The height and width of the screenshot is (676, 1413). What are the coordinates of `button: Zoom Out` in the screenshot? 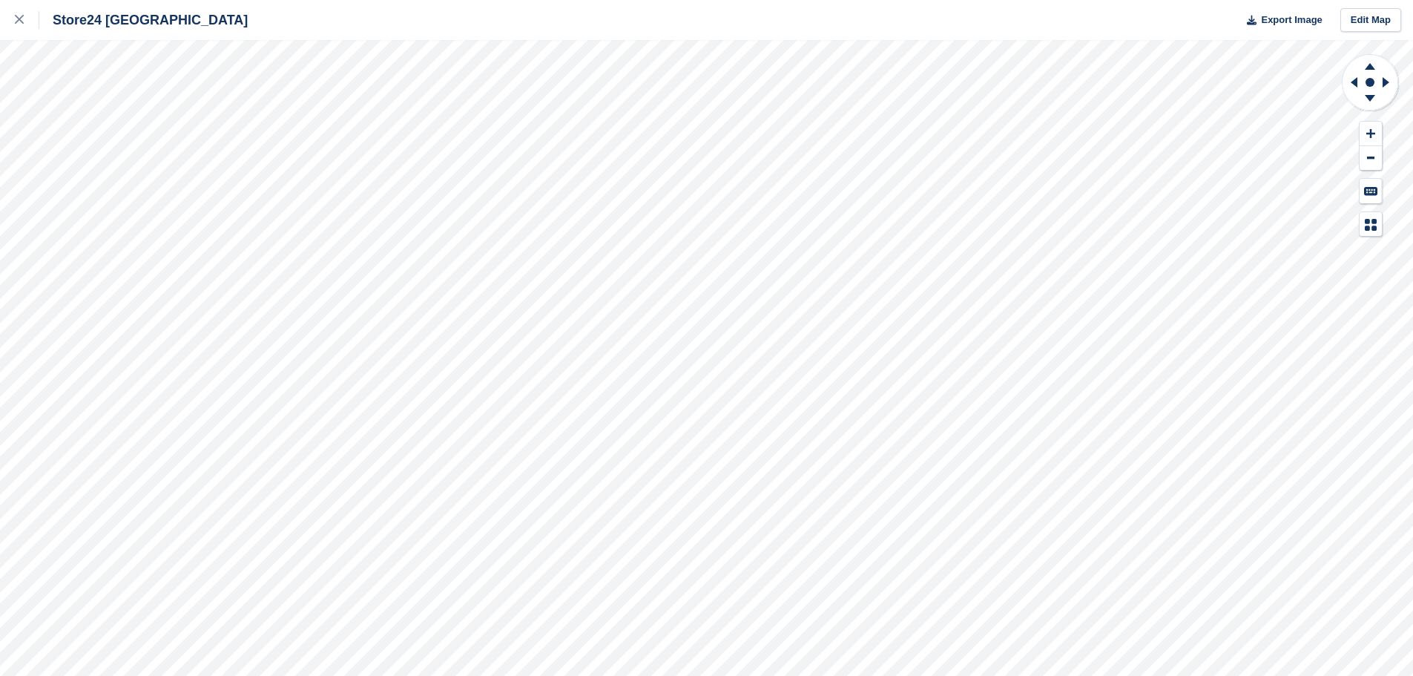 It's located at (1370, 158).